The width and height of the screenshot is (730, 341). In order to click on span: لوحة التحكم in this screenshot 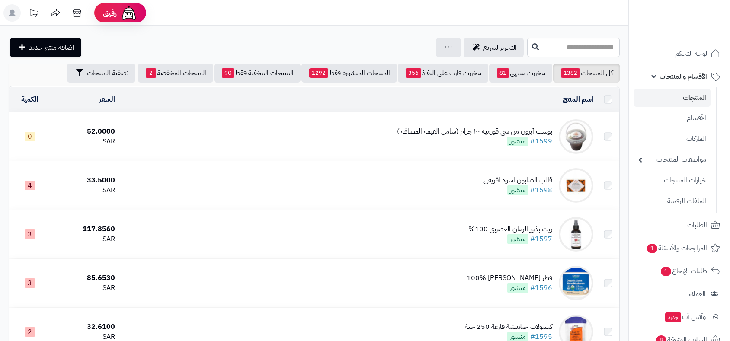, I will do `click(691, 54)`.